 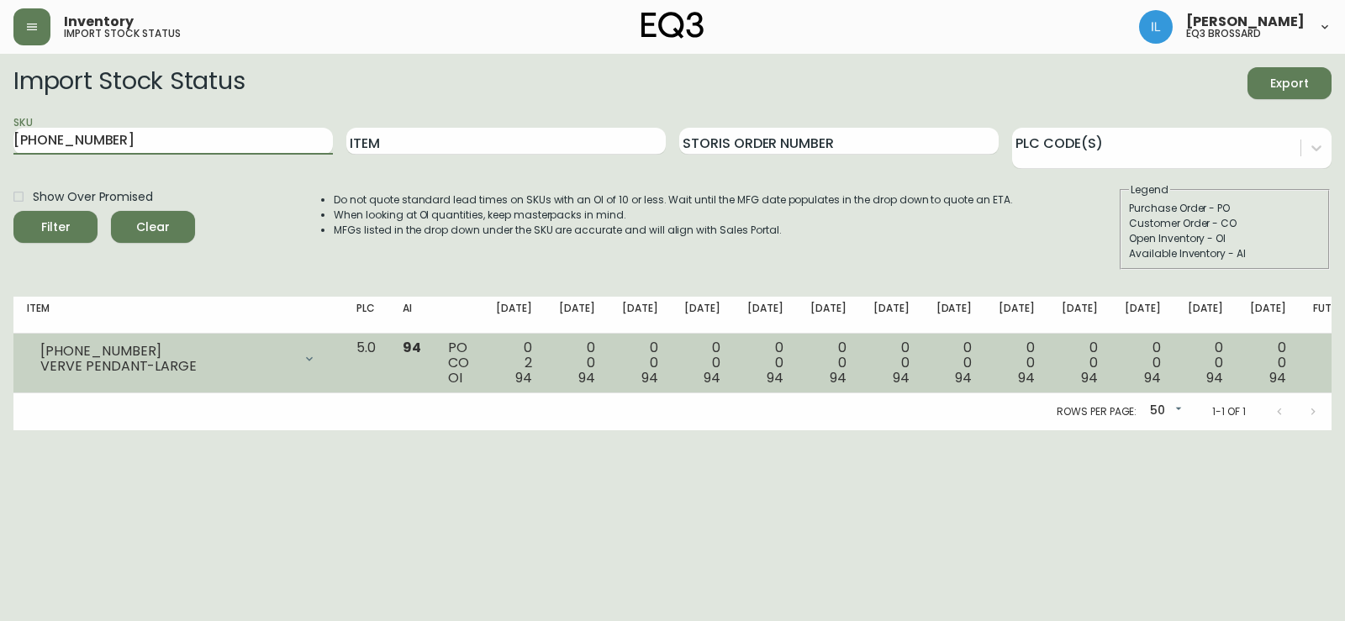 What do you see at coordinates (178, 315) in the screenshot?
I see `th: Item` at bounding box center [178, 315].